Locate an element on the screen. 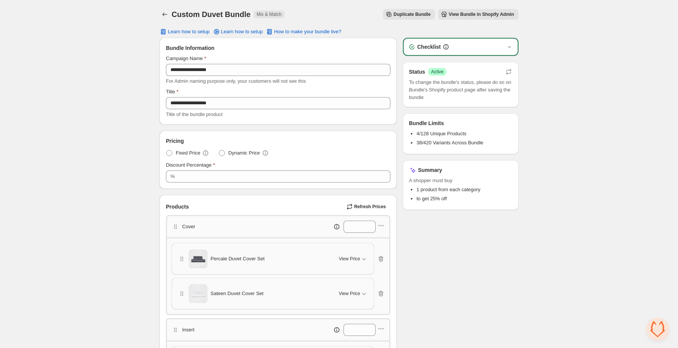 The height and width of the screenshot is (348, 678). h3: Summary is located at coordinates (430, 170).